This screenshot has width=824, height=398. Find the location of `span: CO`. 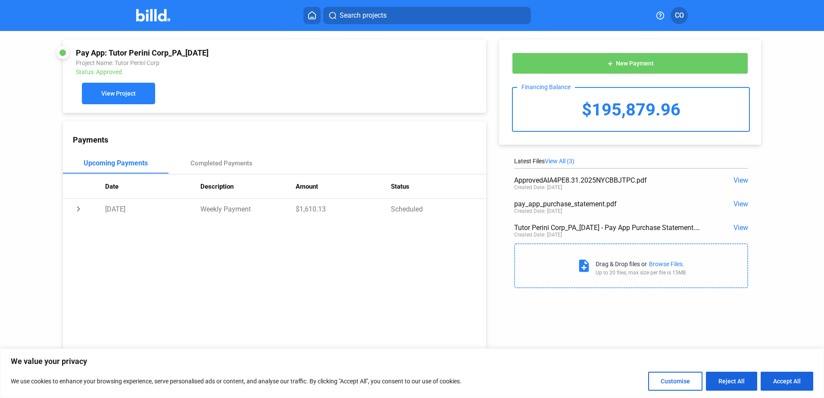

span: CO is located at coordinates (679, 16).